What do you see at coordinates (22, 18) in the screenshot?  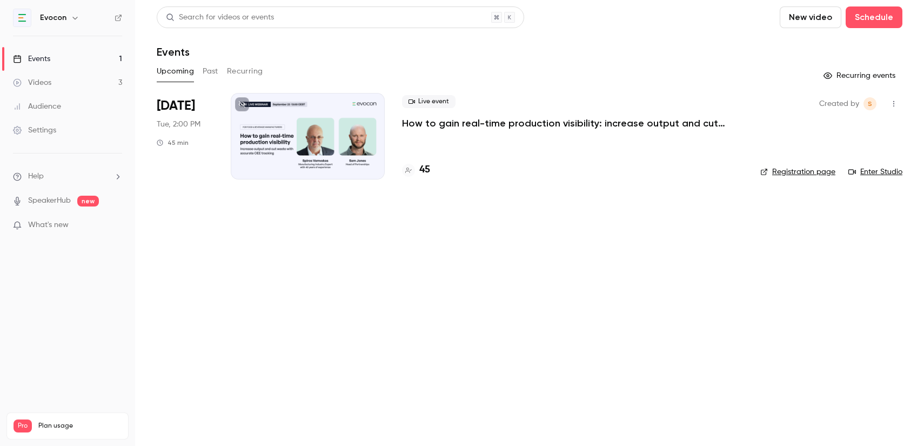 I see `img: Evocon` at bounding box center [22, 18].